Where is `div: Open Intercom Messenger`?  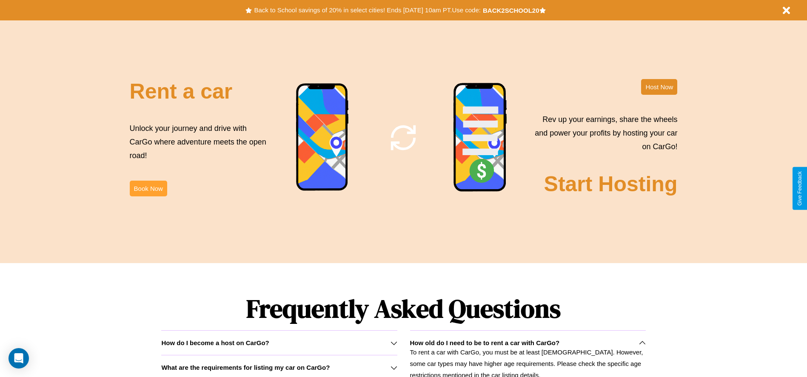 div: Open Intercom Messenger is located at coordinates (19, 358).